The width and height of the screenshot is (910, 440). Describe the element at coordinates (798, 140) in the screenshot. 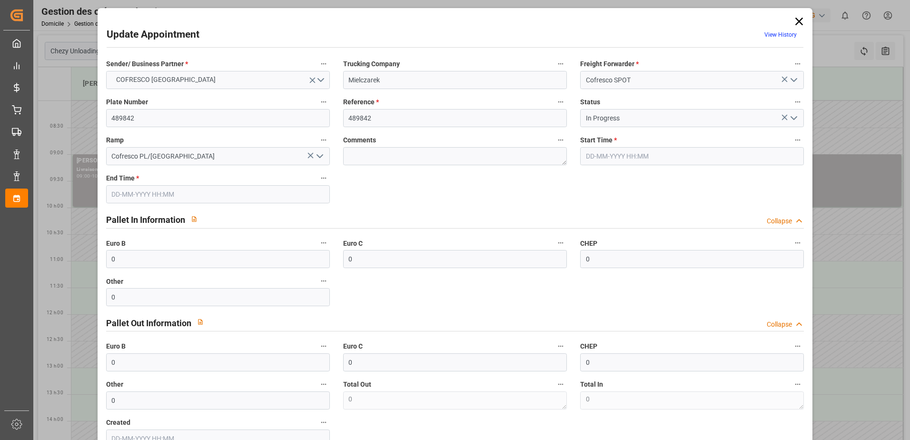

I see `button: Start Time *` at that location.